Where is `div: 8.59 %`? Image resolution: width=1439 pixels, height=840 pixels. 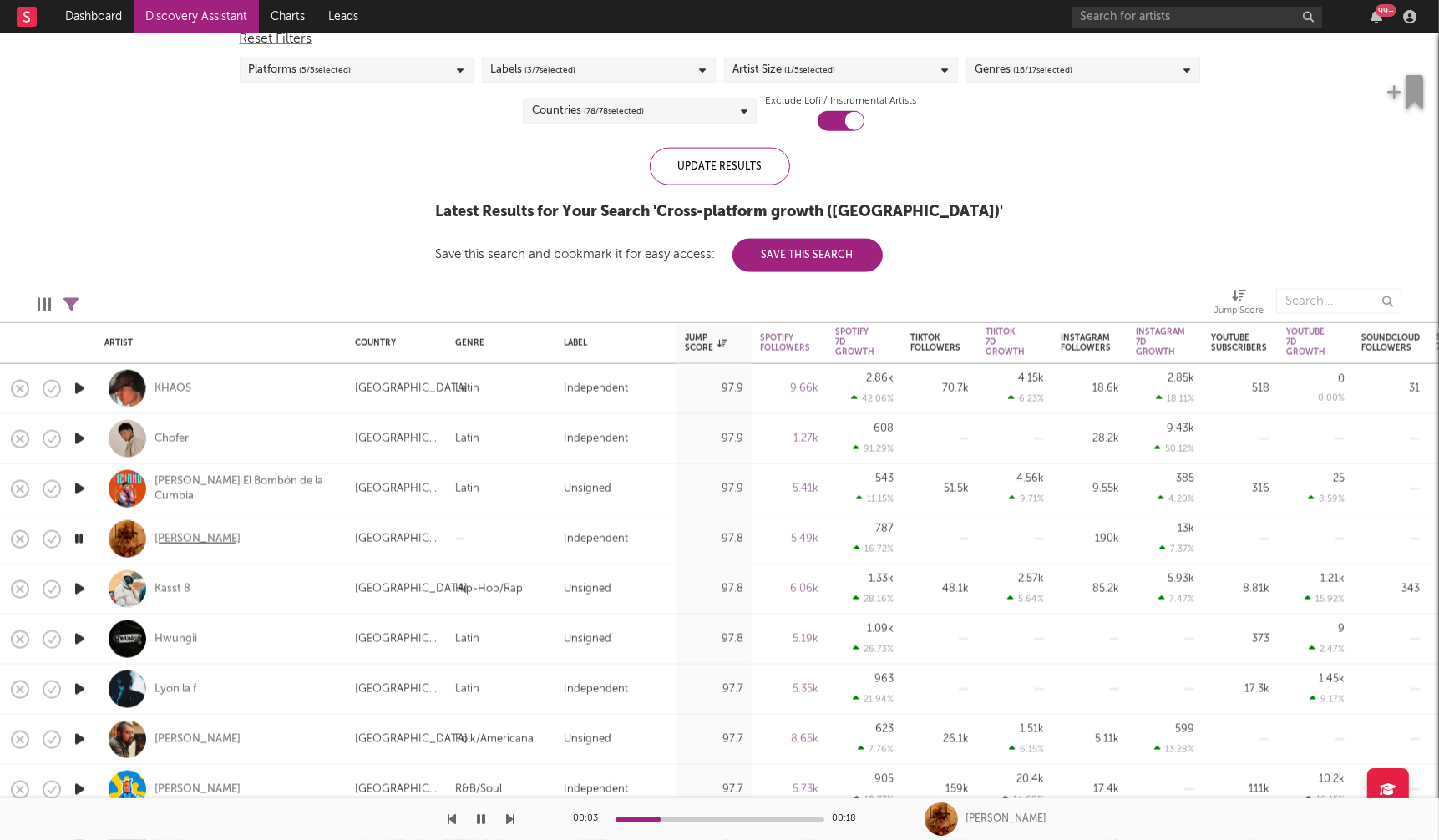
div: 8.59 % is located at coordinates (1326, 499).